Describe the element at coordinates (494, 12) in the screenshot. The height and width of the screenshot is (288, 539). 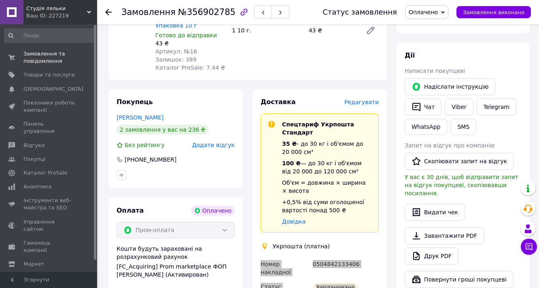
I see `button: Замовлення виконано` at that location.